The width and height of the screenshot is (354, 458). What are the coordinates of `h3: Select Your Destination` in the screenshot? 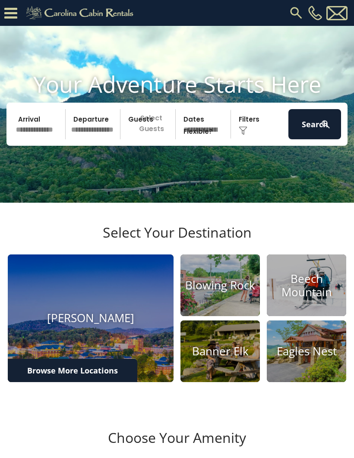 It's located at (177, 239).